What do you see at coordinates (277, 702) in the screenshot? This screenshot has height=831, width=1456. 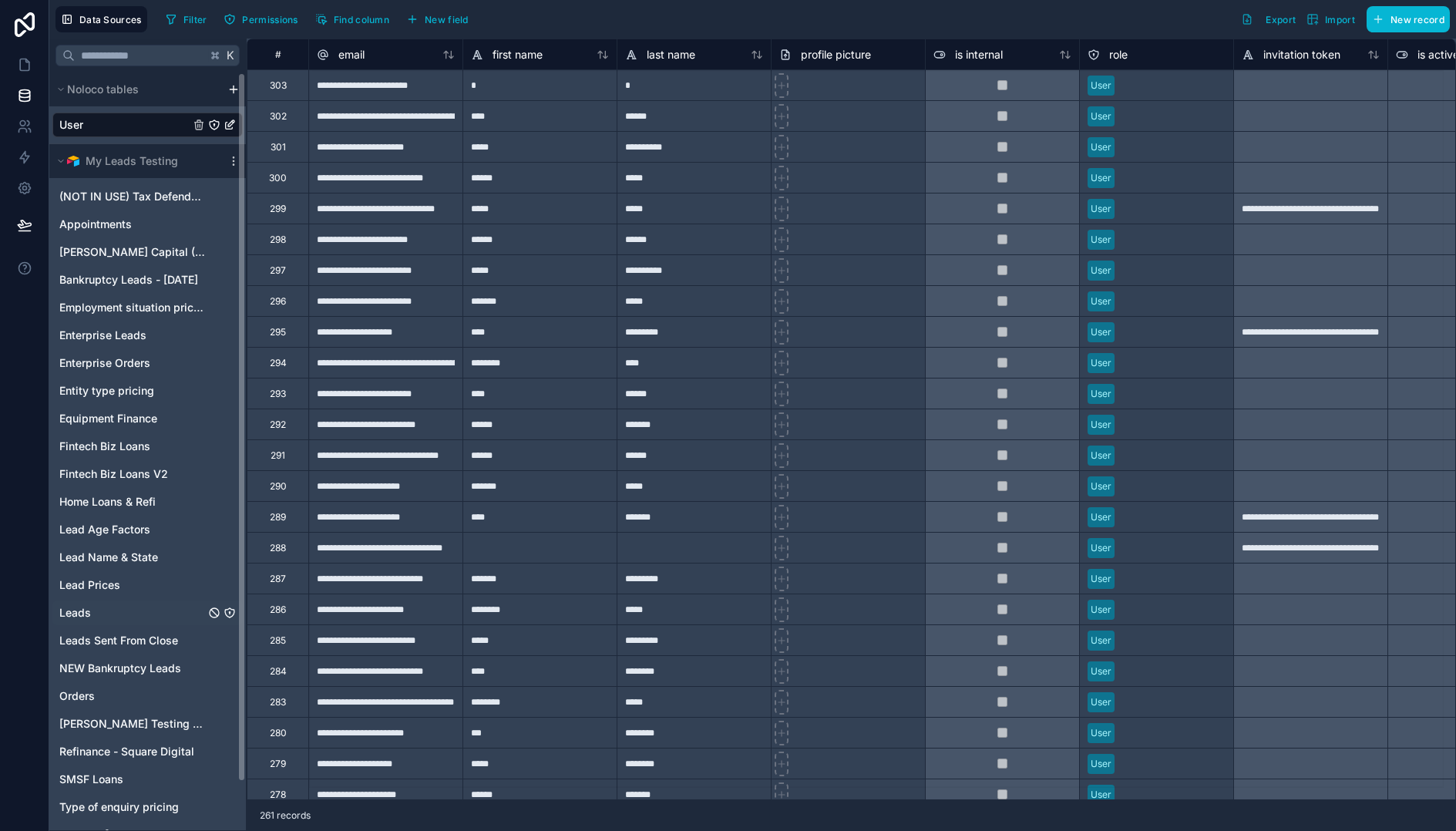 I see `div: 283` at bounding box center [277, 702].